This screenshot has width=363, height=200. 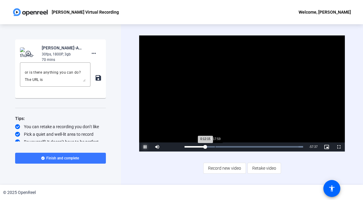 I want to click on span: 57:37, so click(x=314, y=147).